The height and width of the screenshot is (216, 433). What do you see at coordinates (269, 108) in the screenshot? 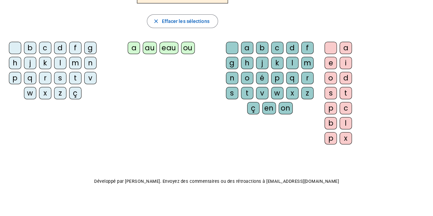
I see `div: en` at bounding box center [269, 108].